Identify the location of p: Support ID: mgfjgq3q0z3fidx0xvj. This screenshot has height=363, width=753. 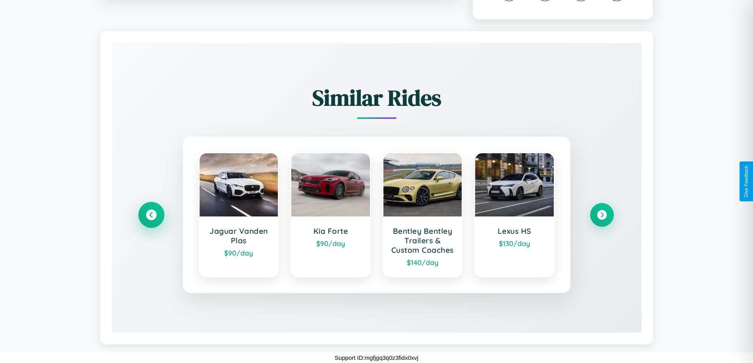
(377, 358).